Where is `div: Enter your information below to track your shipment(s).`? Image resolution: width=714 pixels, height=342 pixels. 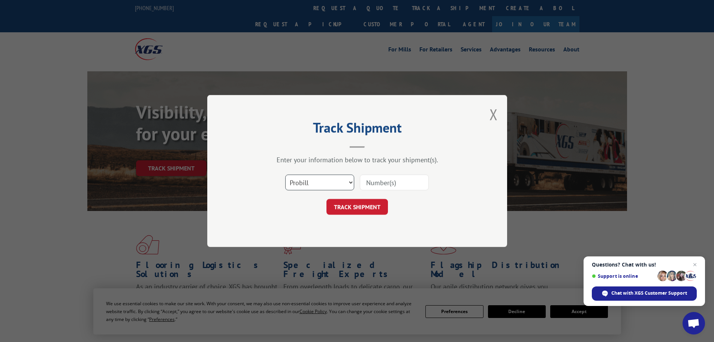 div: Enter your information below to track your shipment(s). is located at coordinates (357, 159).